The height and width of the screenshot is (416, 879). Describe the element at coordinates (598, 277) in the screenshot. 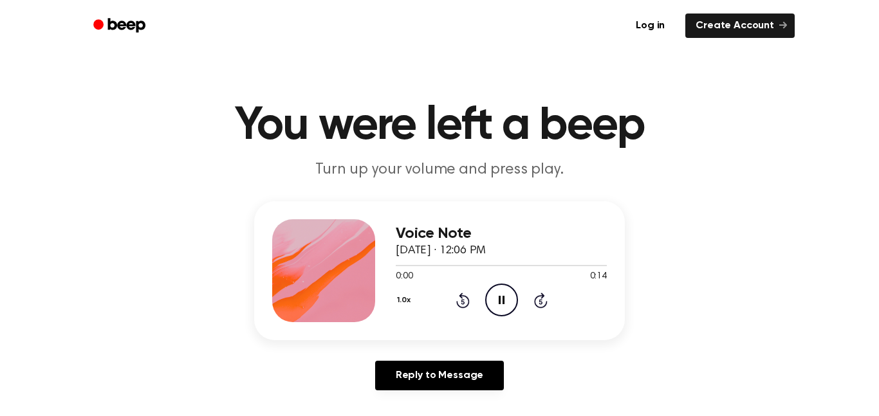

I see `span: 0:14` at that location.